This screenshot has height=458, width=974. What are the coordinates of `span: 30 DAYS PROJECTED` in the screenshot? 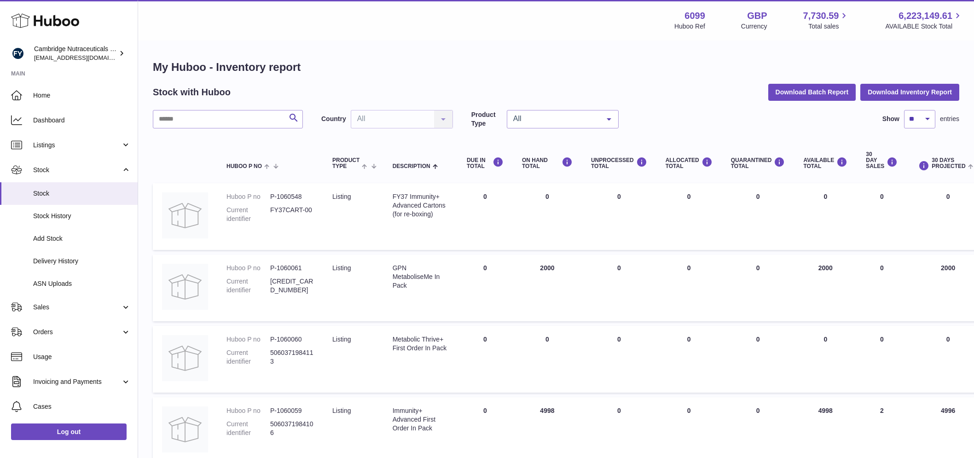 It's located at (948, 163).